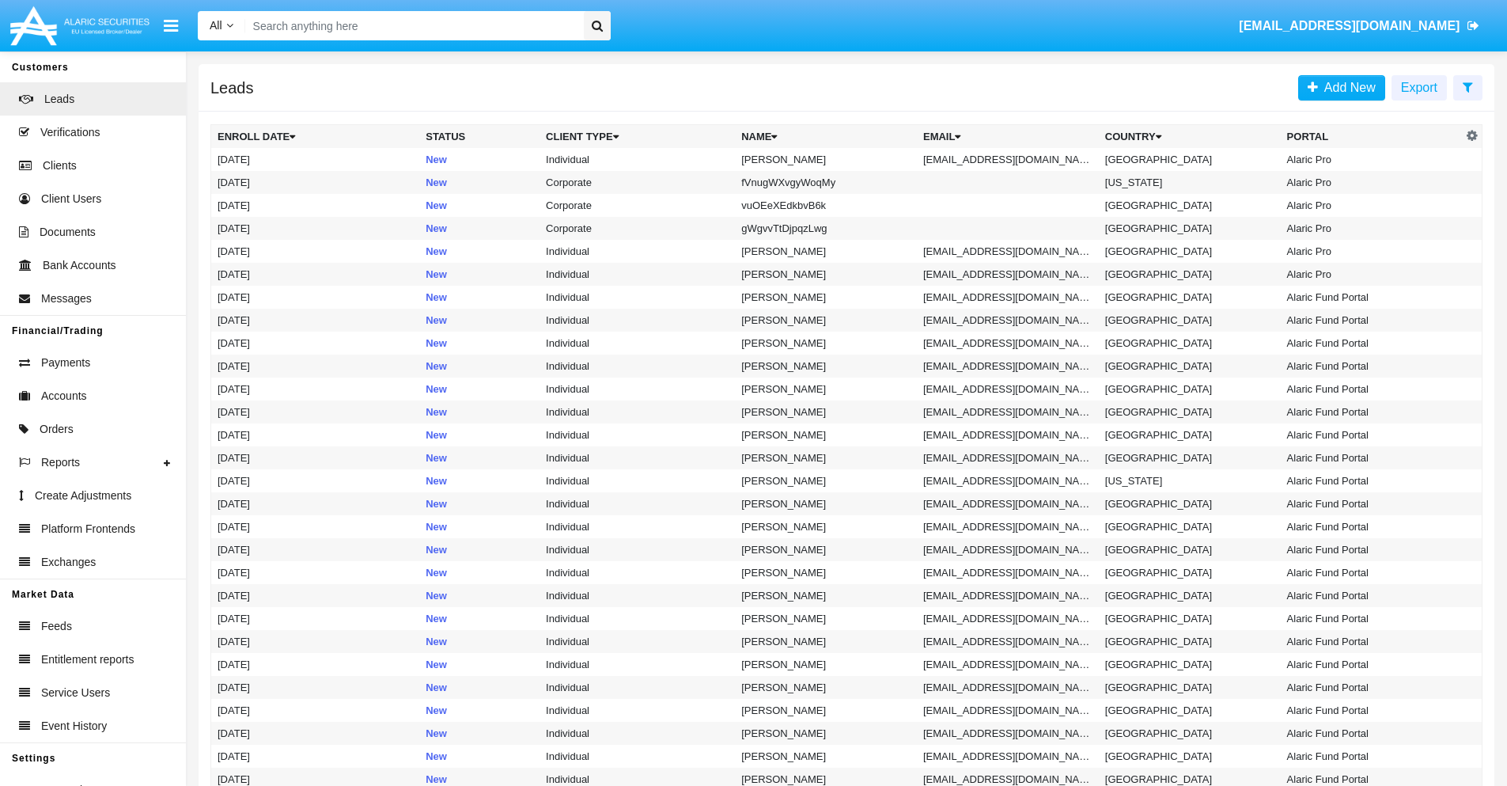 Image resolution: width=1507 pixels, height=786 pixels. Describe the element at coordinates (1190, 137) in the screenshot. I see `th: Country` at that location.